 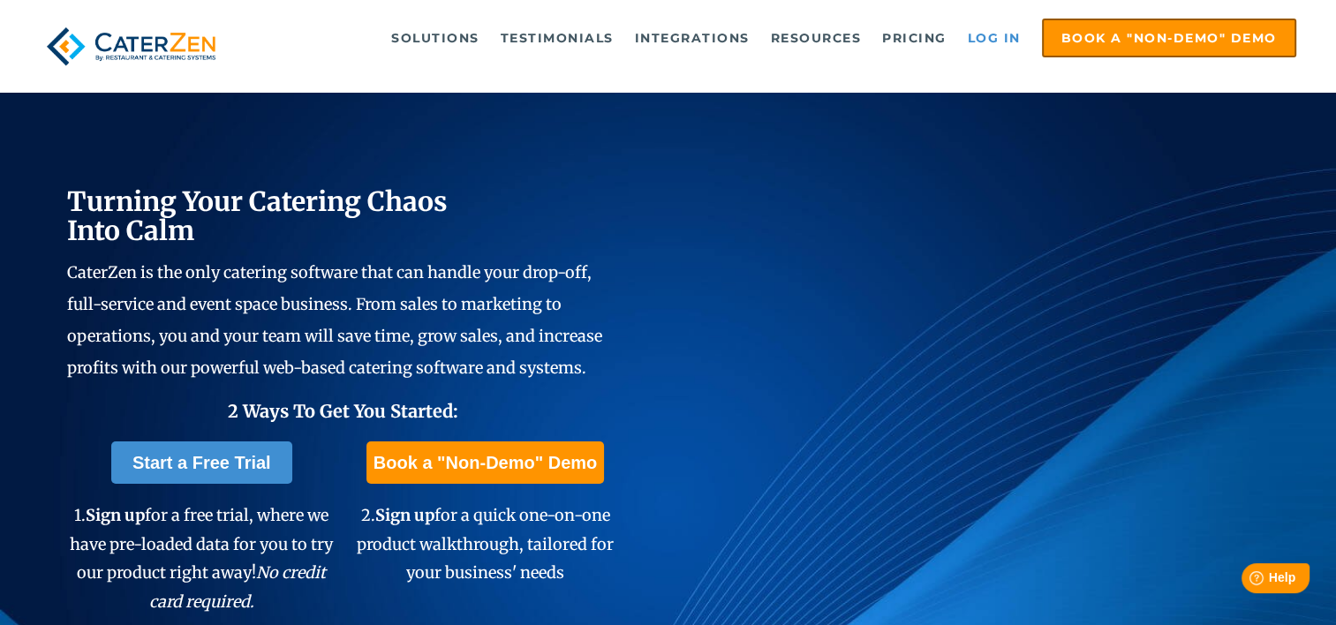 I want to click on a: Start a Free Trial, so click(x=201, y=463).